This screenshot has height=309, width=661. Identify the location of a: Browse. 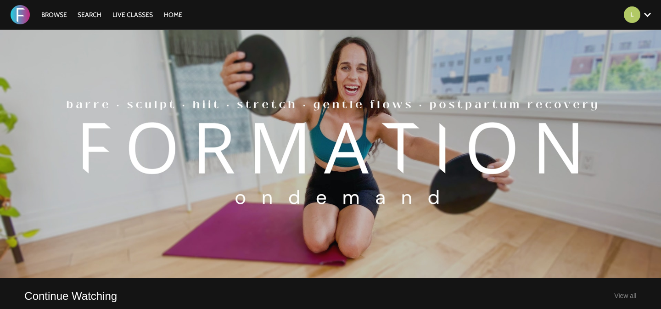
(54, 15).